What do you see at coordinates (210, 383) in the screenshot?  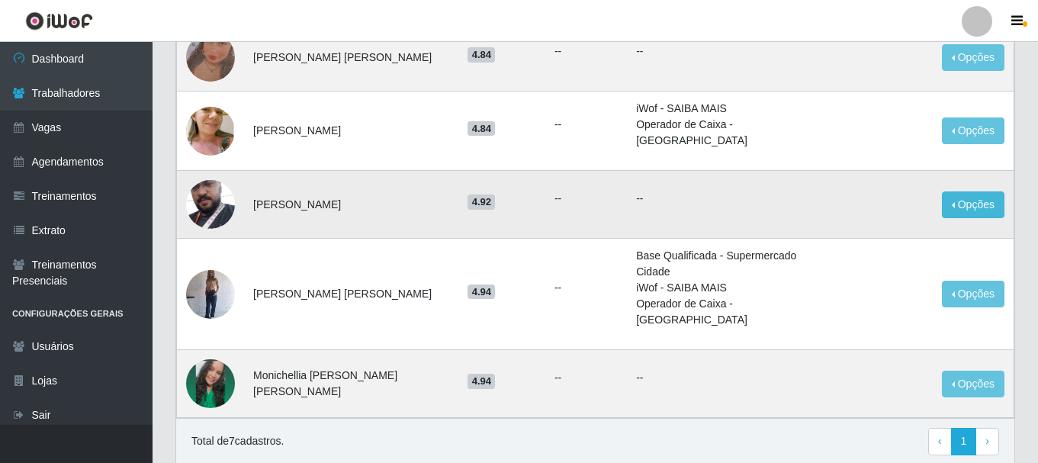 I see `img: 1747944064158.jpeg` at bounding box center [210, 383].